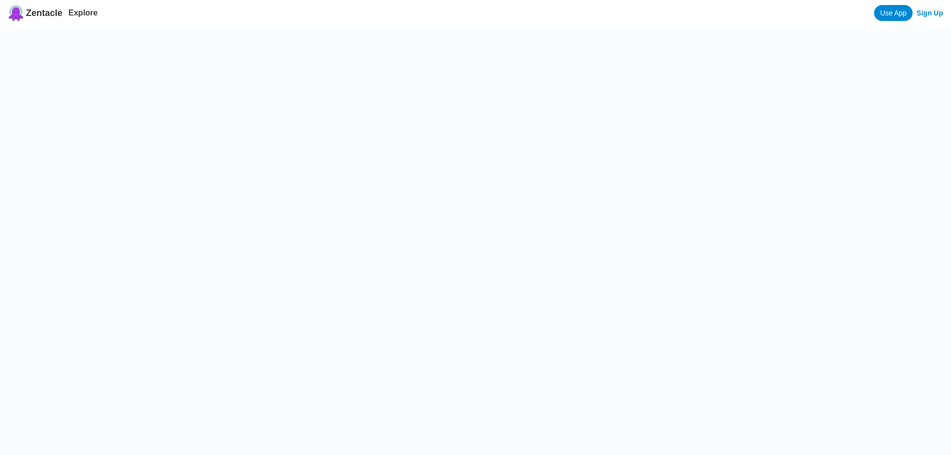 The height and width of the screenshot is (455, 951). Describe the element at coordinates (930, 13) in the screenshot. I see `a: Sign Up` at that location.